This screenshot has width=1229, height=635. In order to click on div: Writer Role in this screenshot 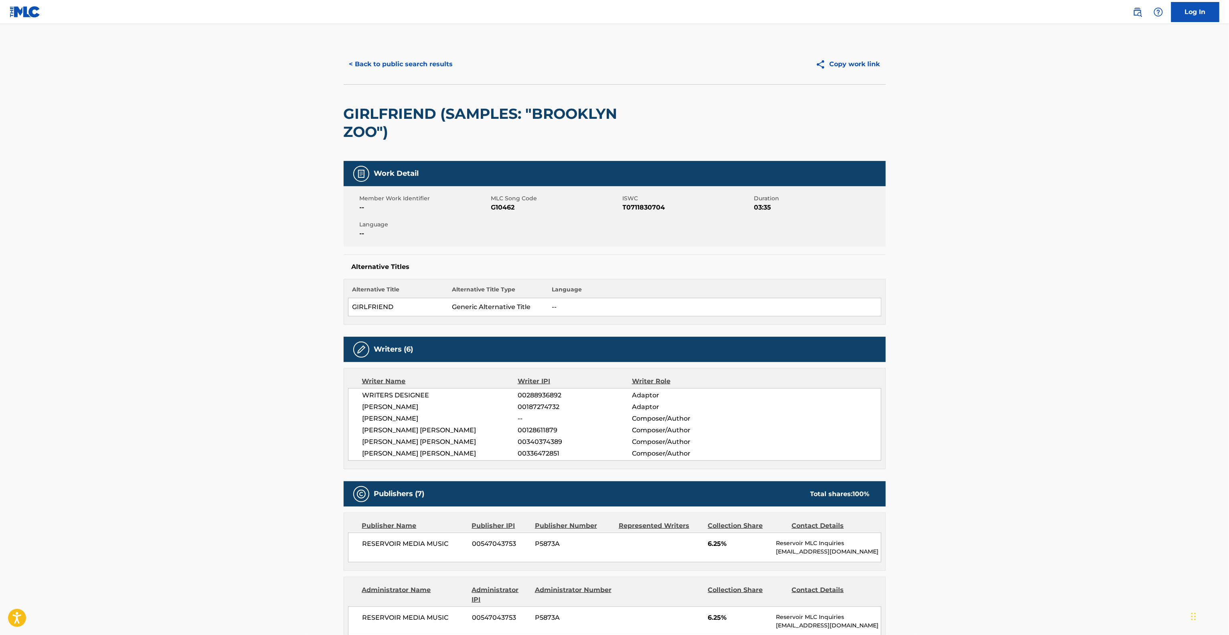, I will do `click(684, 381)`.